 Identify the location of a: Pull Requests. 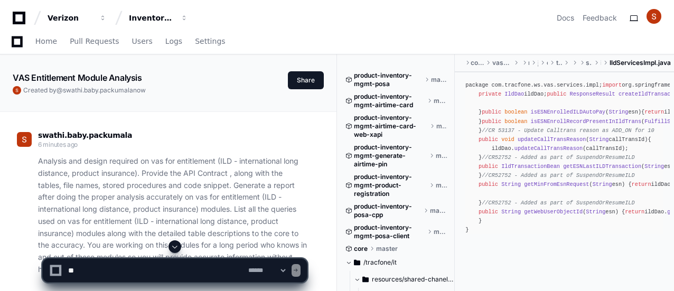
(94, 42).